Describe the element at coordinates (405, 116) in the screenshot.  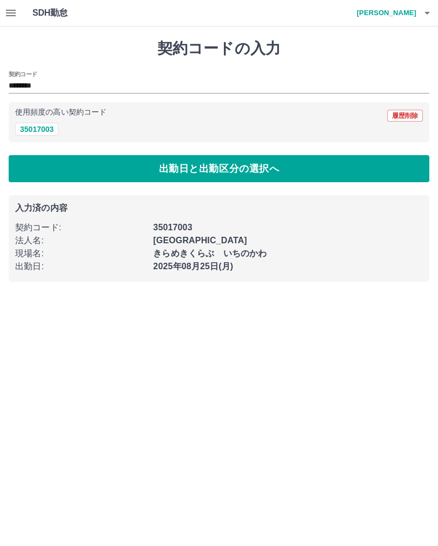
I see `button: 履歴削除` at that location.